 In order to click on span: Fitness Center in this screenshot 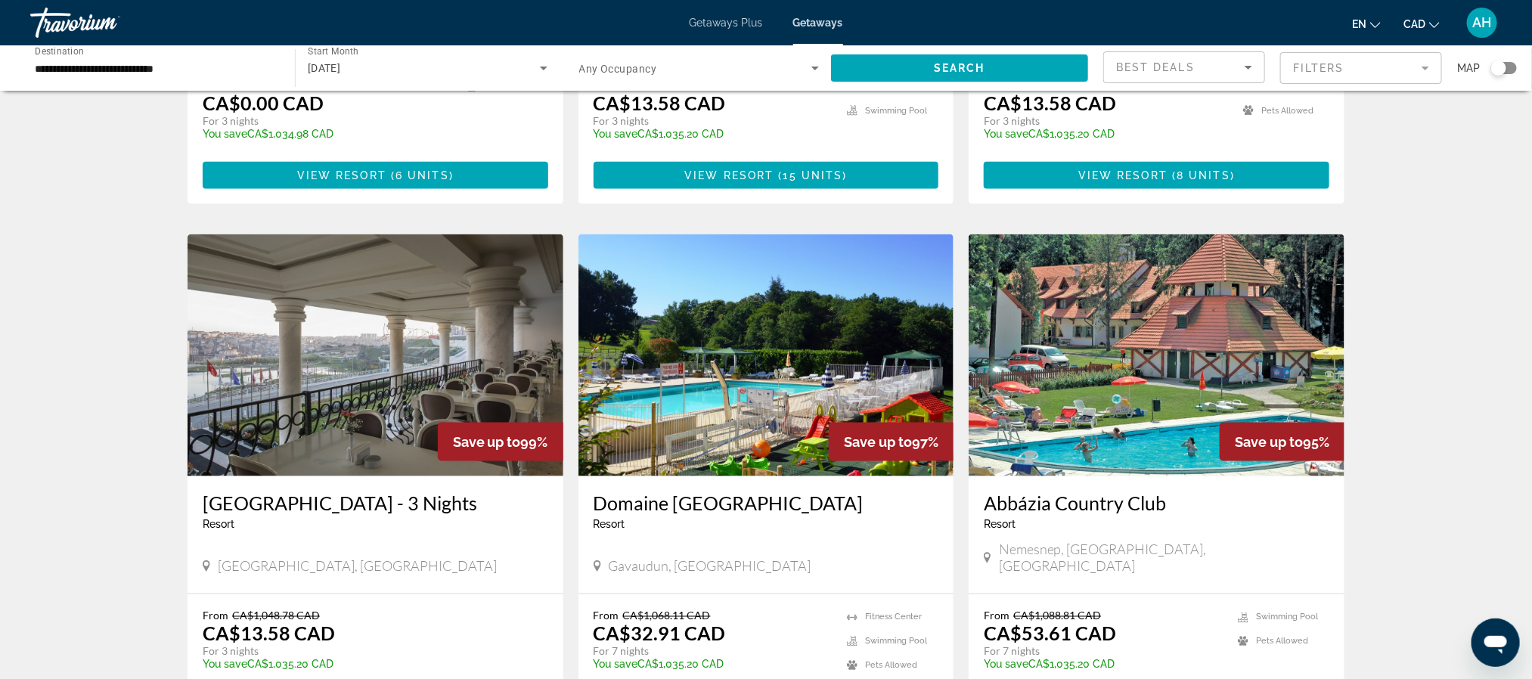, I will do `click(893, 617)`.